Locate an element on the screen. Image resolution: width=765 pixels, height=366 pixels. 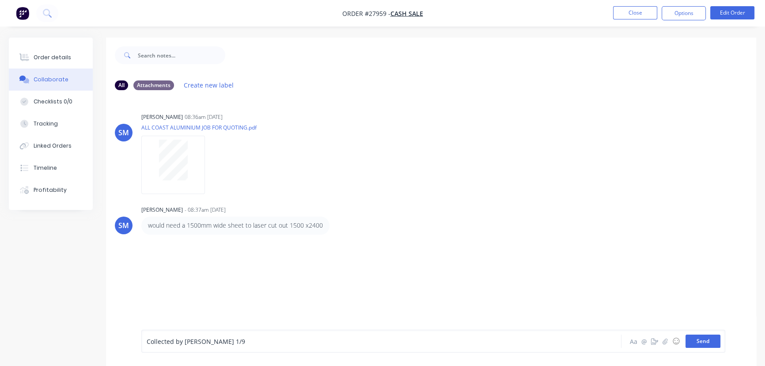
div: Collaborate is located at coordinates (51, 80).